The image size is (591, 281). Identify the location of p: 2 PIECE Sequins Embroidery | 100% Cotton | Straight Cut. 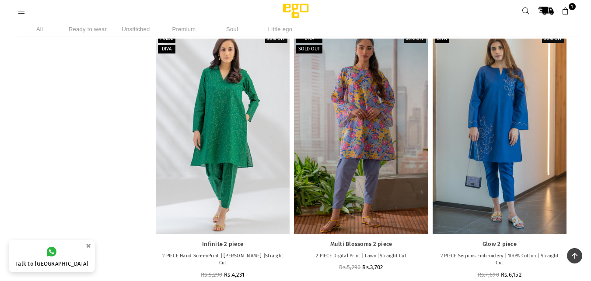
(500, 259).